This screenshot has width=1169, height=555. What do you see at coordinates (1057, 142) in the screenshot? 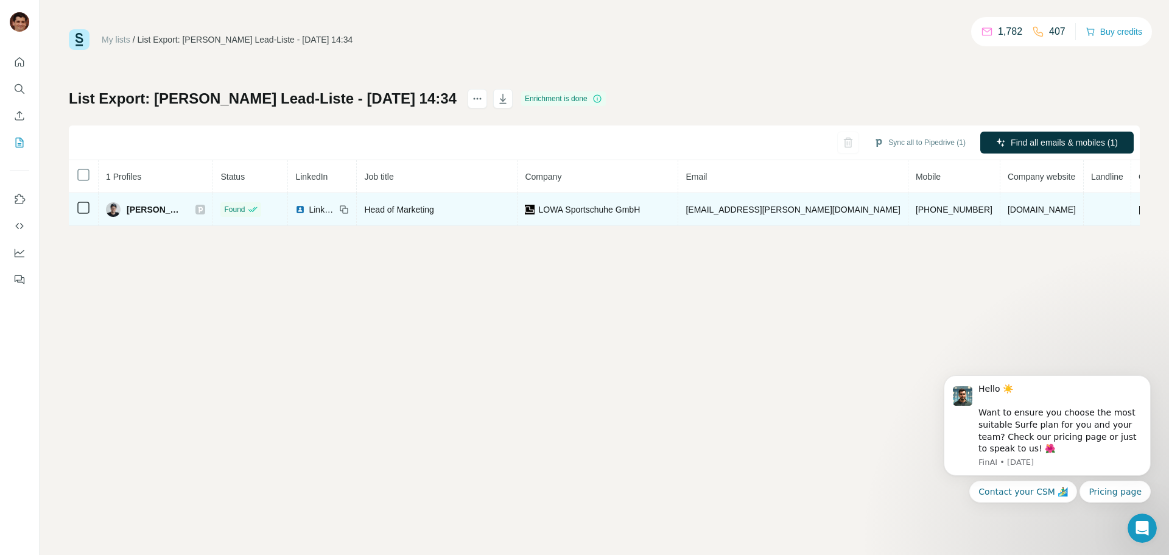
I see `button: Find all emails & mobiles (1)` at bounding box center [1057, 142].